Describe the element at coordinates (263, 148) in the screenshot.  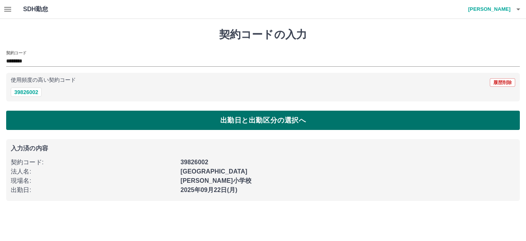
I see `p: 入力済の内容` at that location.